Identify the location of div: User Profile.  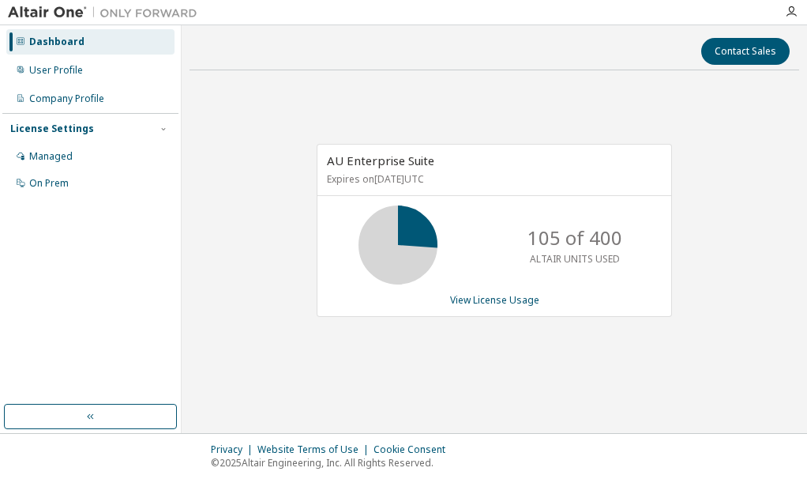
(56, 70).